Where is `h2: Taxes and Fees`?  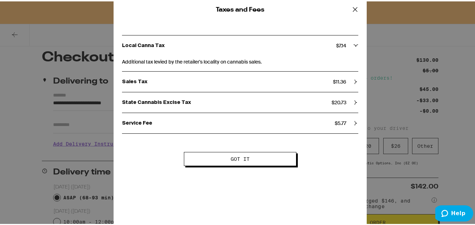
h2: Taxes and Fees is located at coordinates (240, 8).